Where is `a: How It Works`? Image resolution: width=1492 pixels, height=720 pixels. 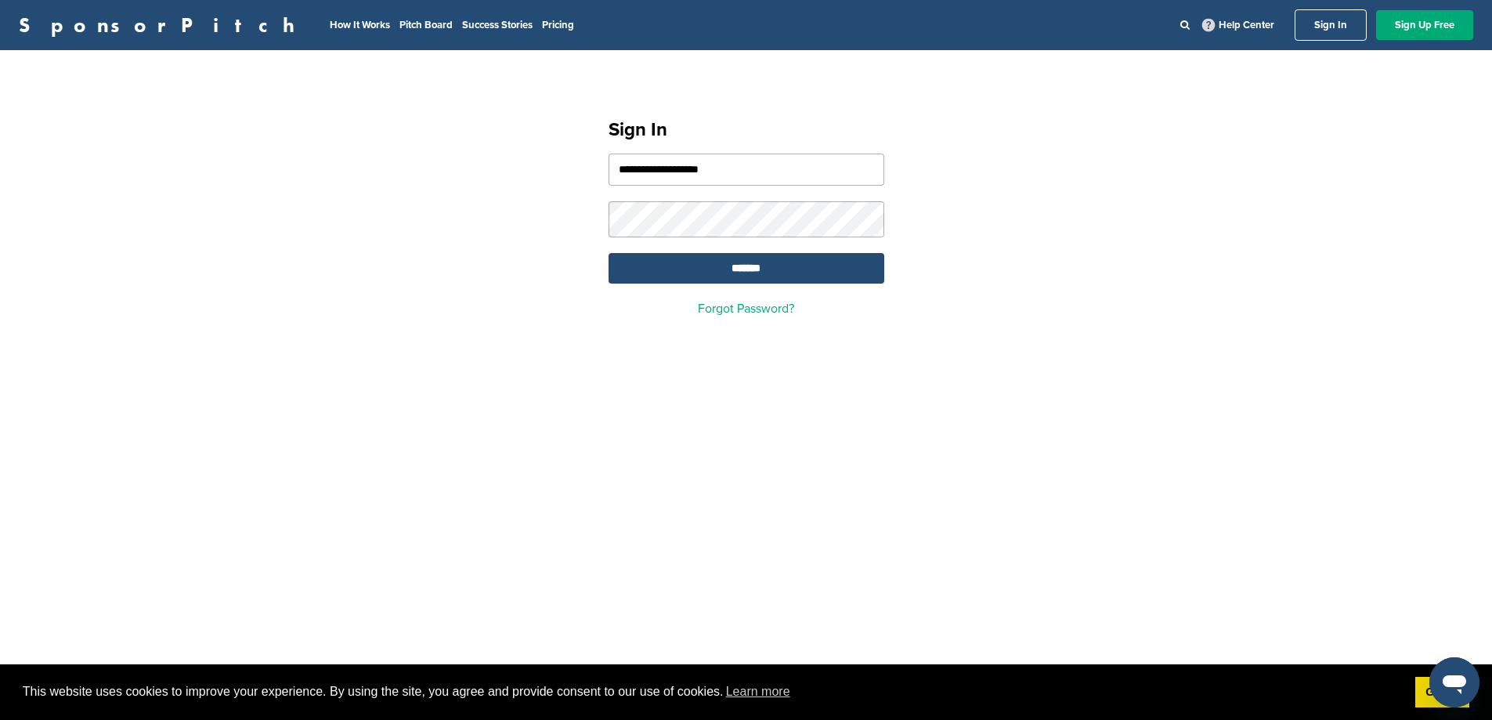 a: How It Works is located at coordinates (360, 25).